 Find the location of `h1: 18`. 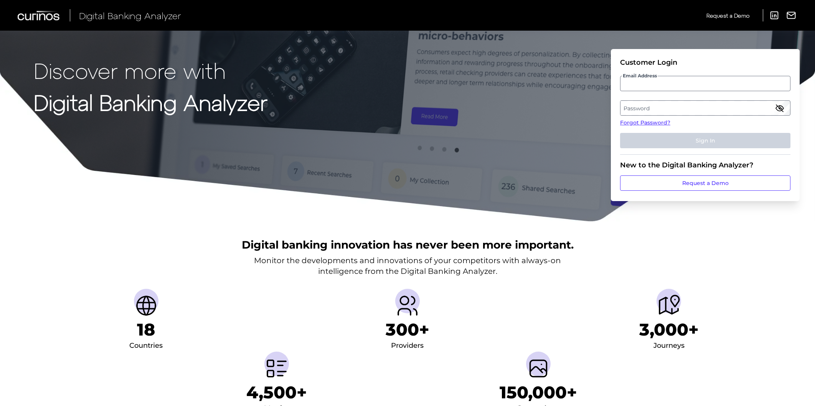

h1: 18 is located at coordinates (146, 330).